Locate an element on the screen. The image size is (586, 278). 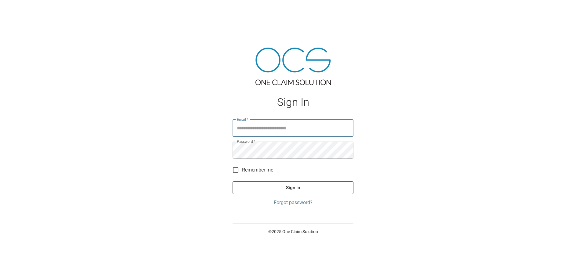
p: © 2025 One Claim Solution is located at coordinates (293, 232).